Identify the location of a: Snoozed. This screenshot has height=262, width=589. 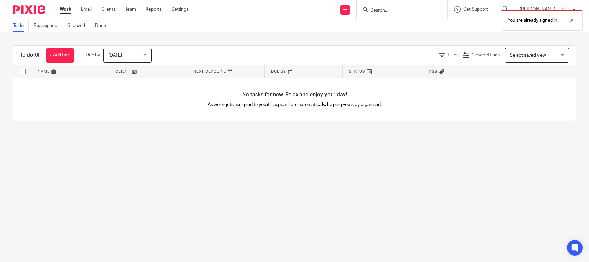
(79, 26).